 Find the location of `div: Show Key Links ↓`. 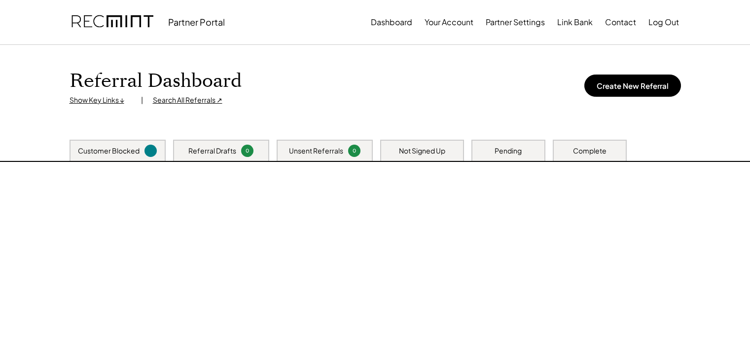

div: Show Key Links ↓ is located at coordinates (100, 100).